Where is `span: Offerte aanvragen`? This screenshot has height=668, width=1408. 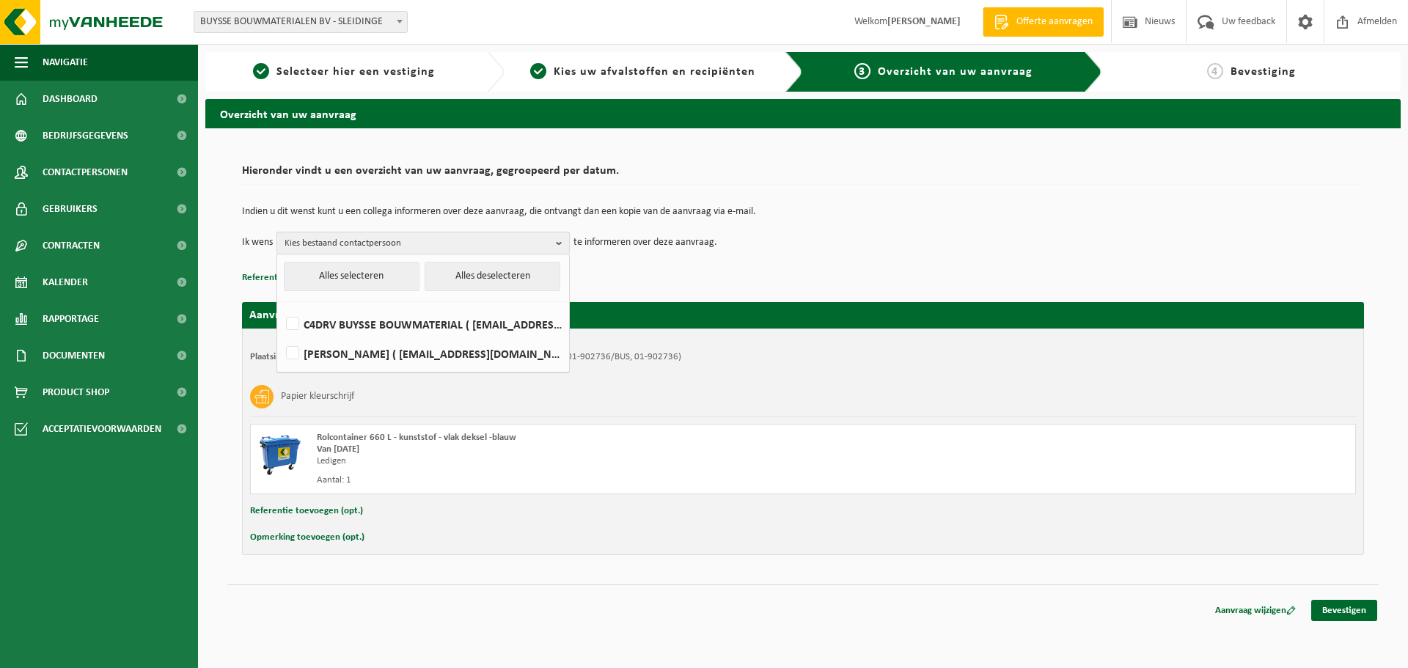 span: Offerte aanvragen is located at coordinates (1054, 22).